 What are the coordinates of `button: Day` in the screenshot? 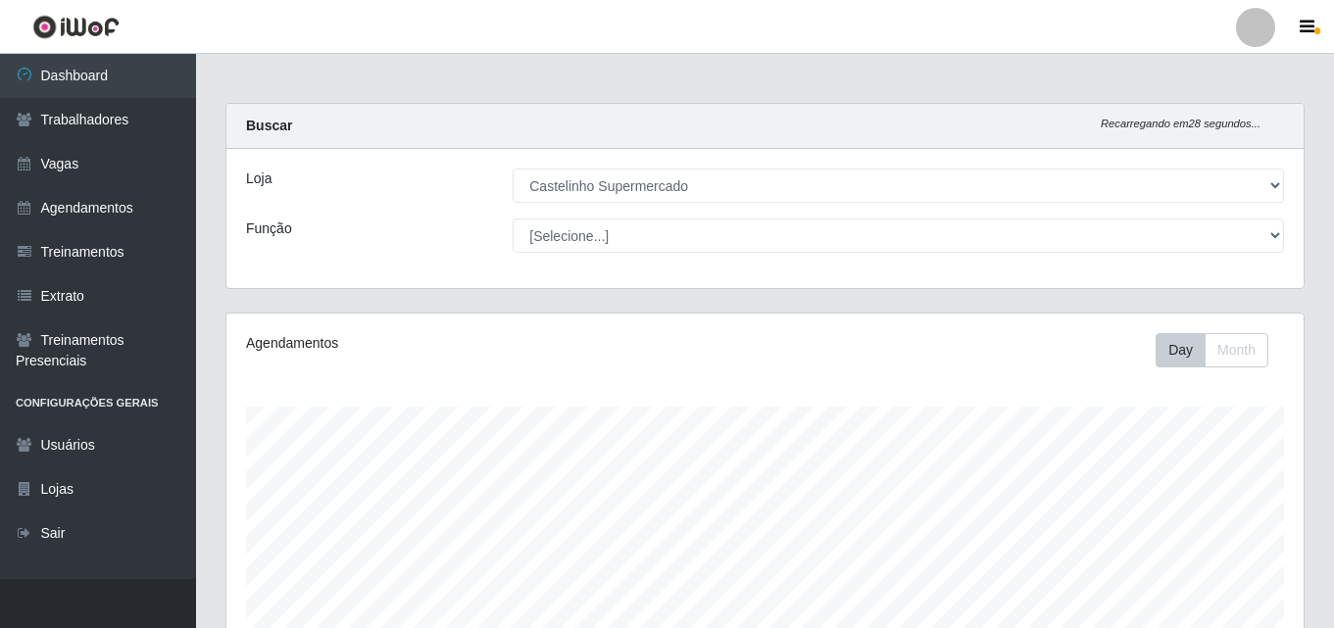 It's located at (1180, 350).